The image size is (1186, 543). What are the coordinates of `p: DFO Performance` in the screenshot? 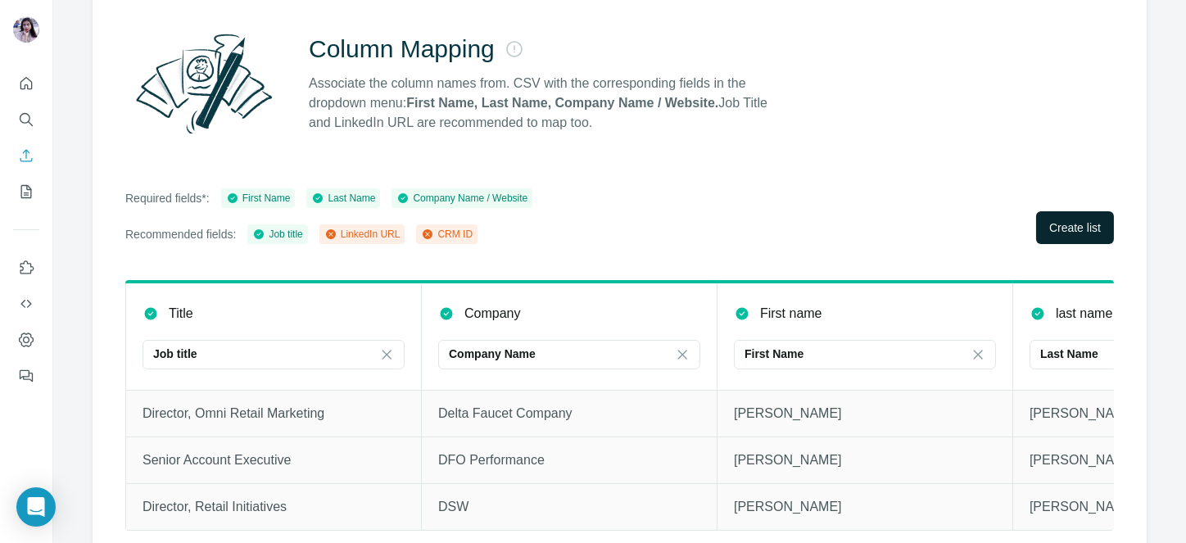 It's located at (569, 460).